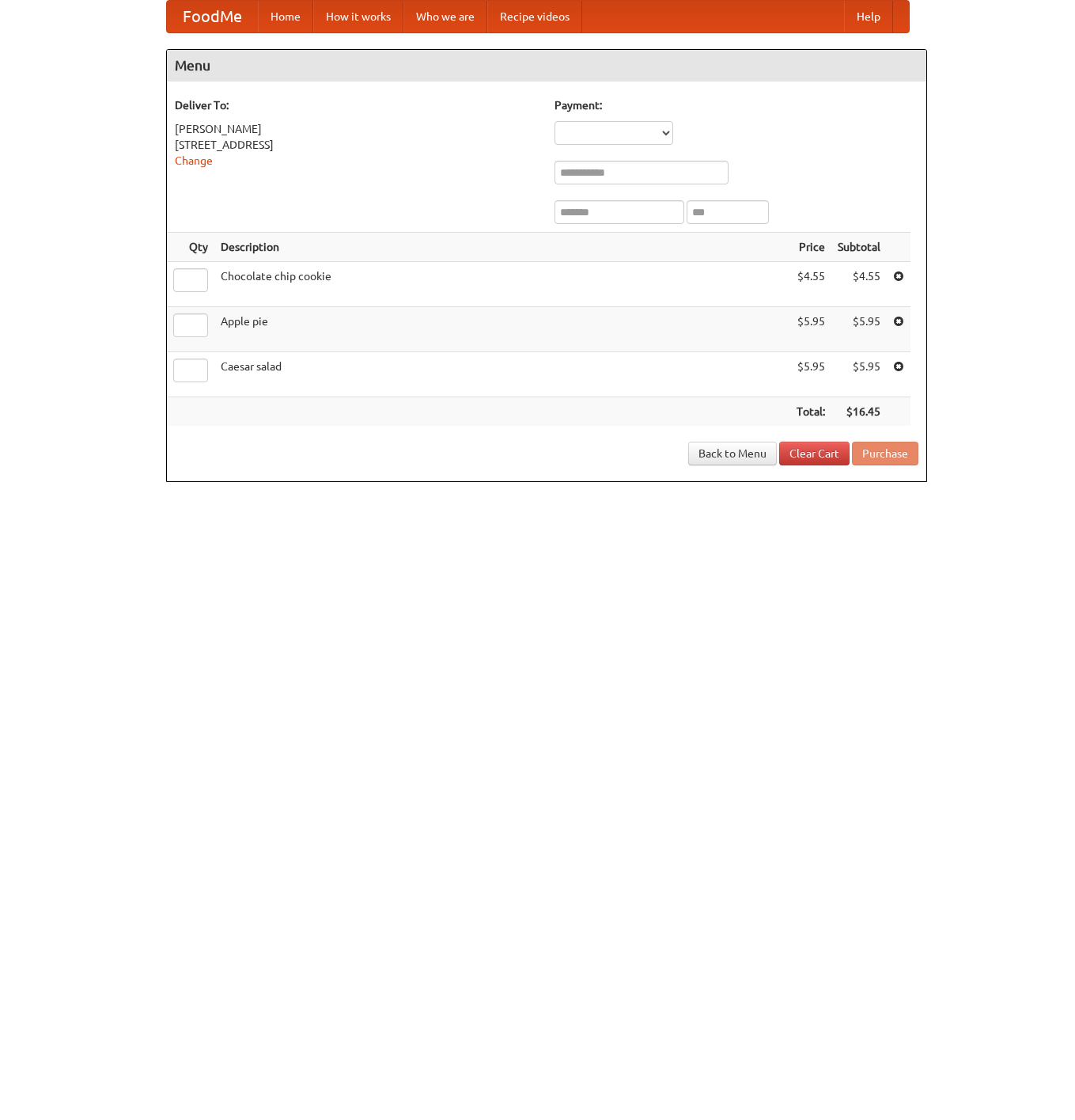 The image size is (1075, 1120). Describe the element at coordinates (502, 374) in the screenshot. I see `td: Caesar salad` at that location.